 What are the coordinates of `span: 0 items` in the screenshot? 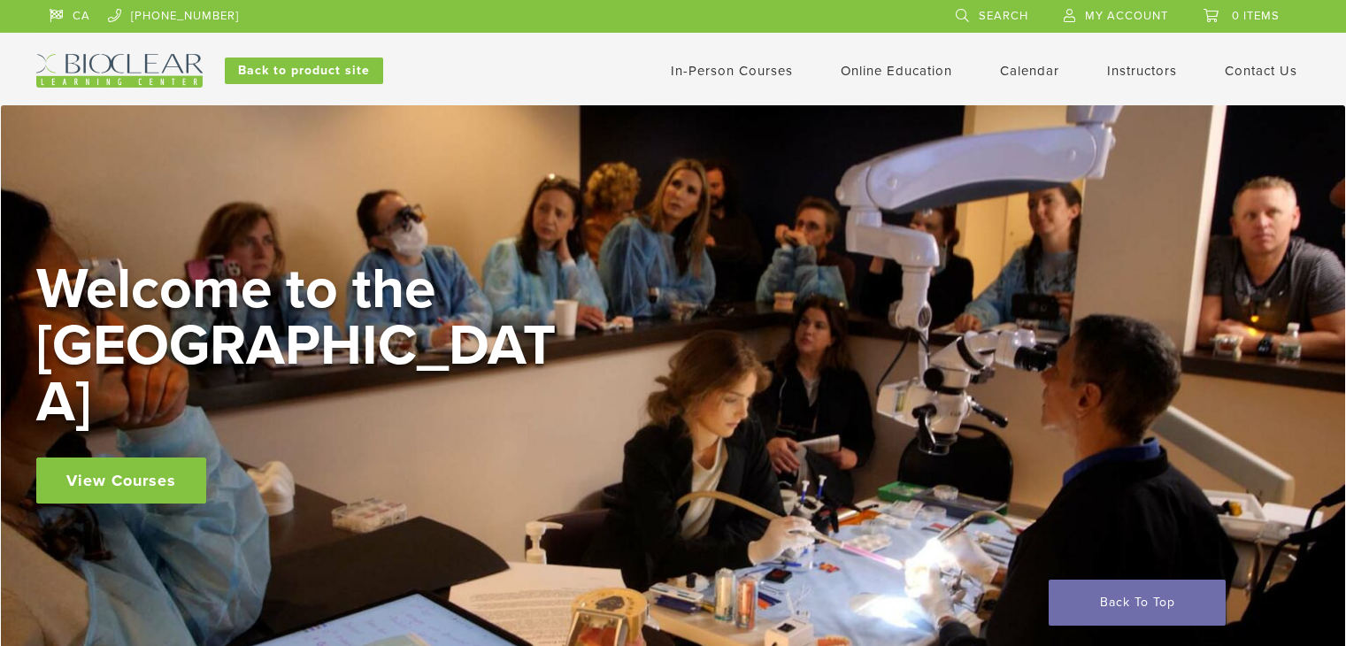 It's located at (1256, 16).